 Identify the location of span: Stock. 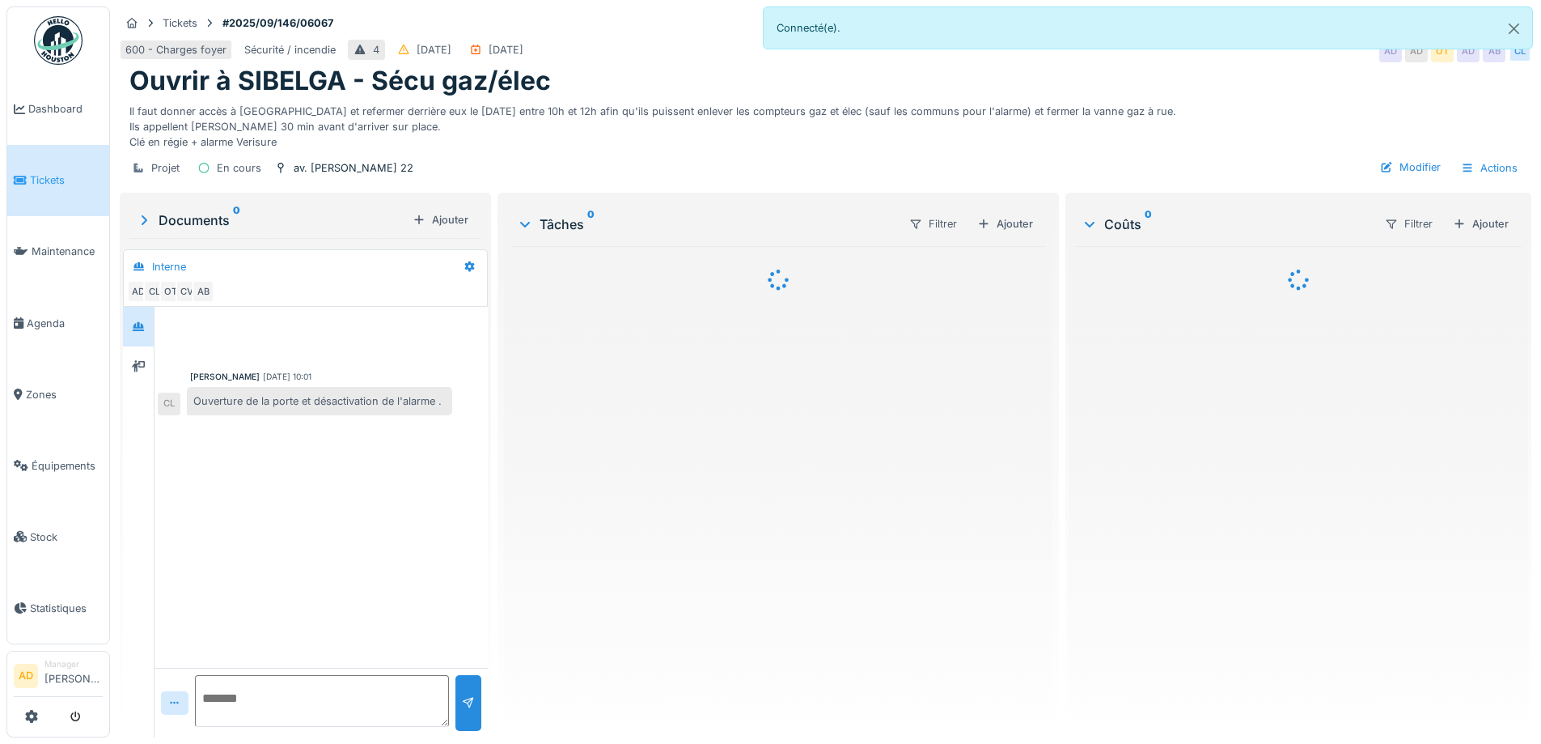
(66, 536).